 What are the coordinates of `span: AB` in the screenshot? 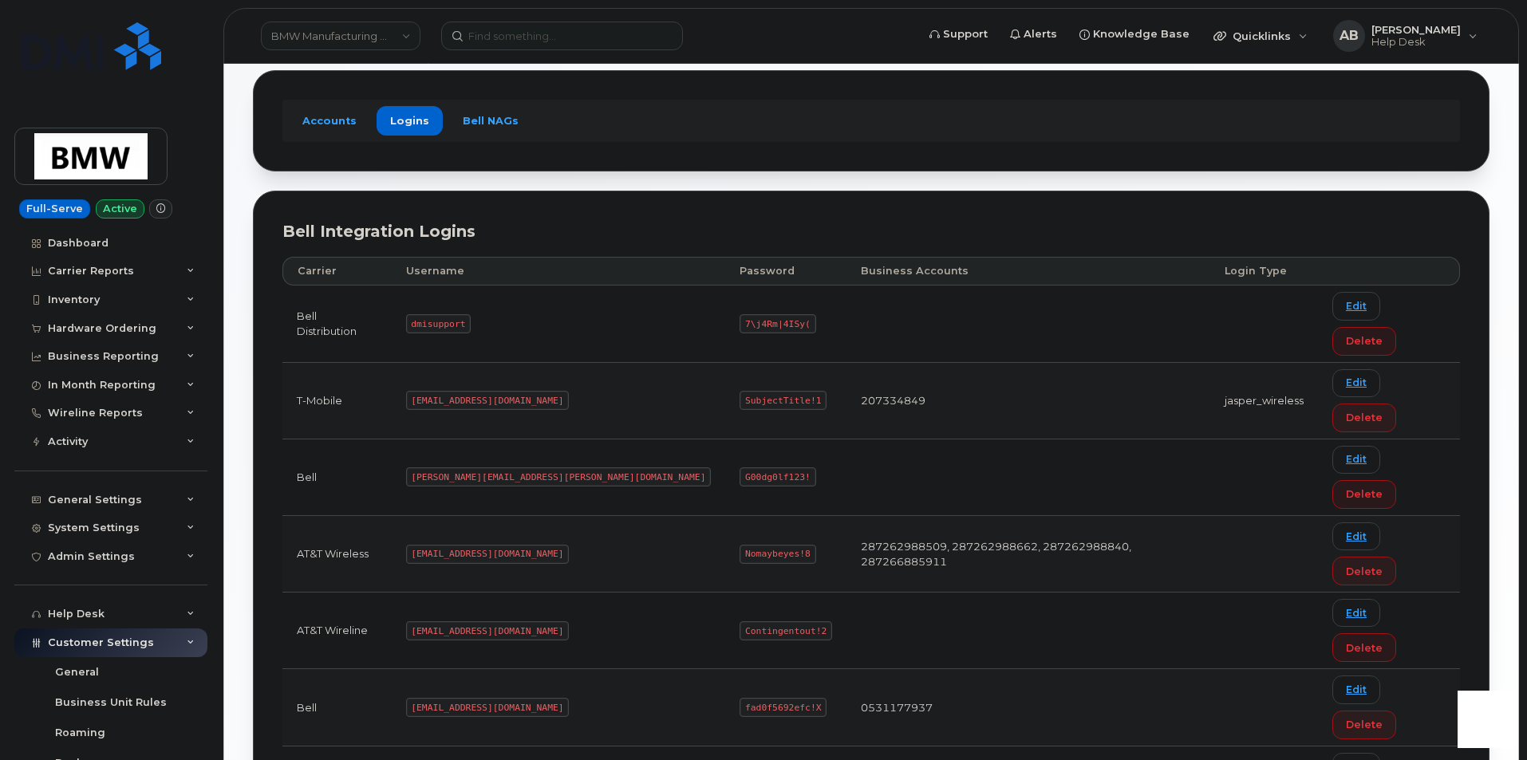 It's located at (1349, 36).